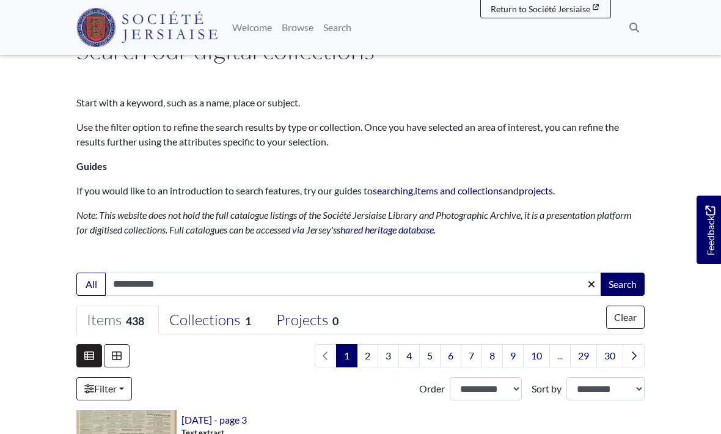  Describe the element at coordinates (477, 356) in the screenshot. I see `nav: pagination` at that location.